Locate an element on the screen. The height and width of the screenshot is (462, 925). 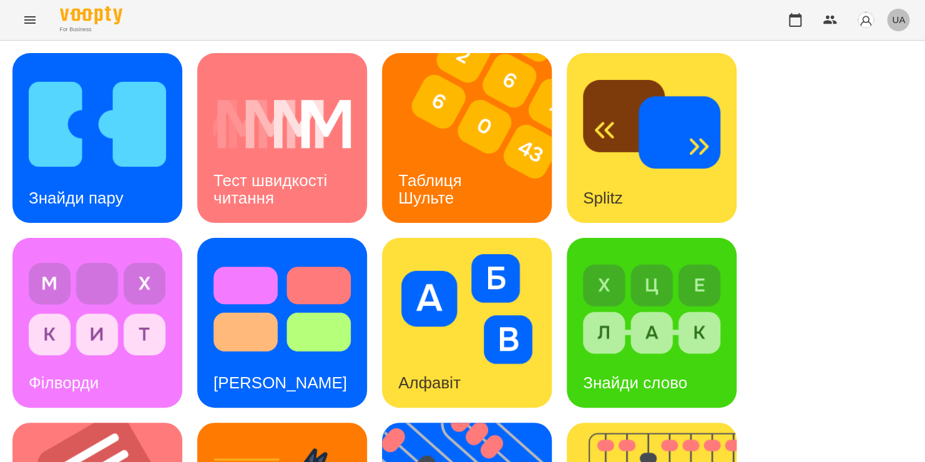
h3: Філворди is located at coordinates (64, 383).